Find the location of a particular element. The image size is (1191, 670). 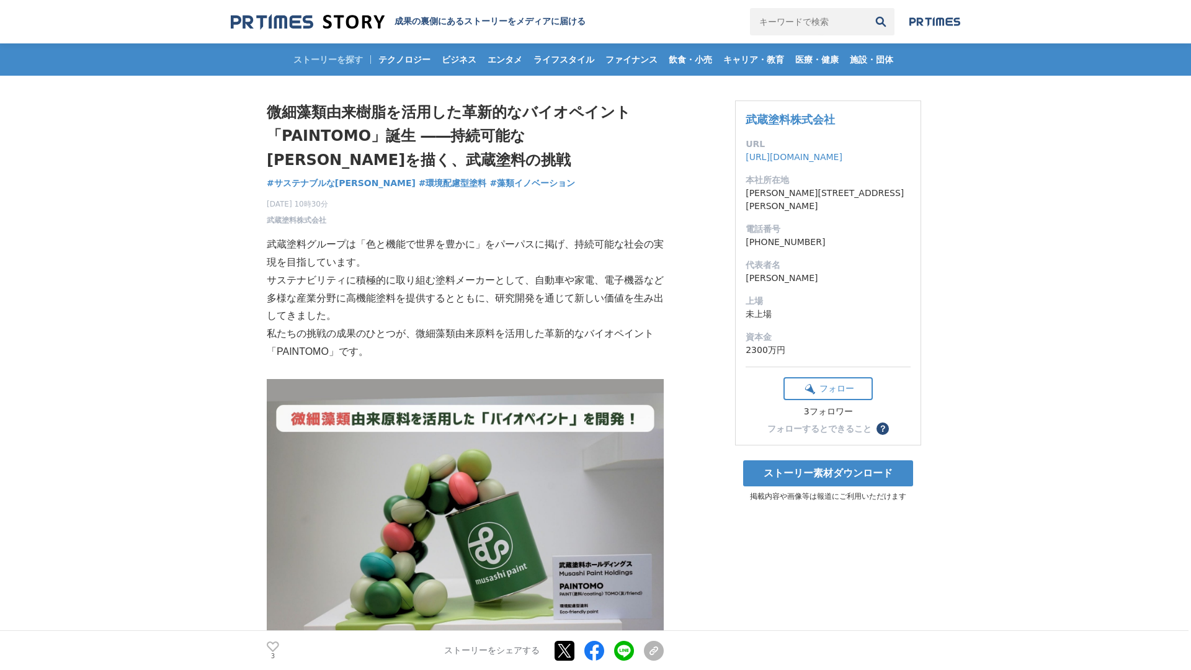

p: ストーリーをシェアする is located at coordinates (492, 651).